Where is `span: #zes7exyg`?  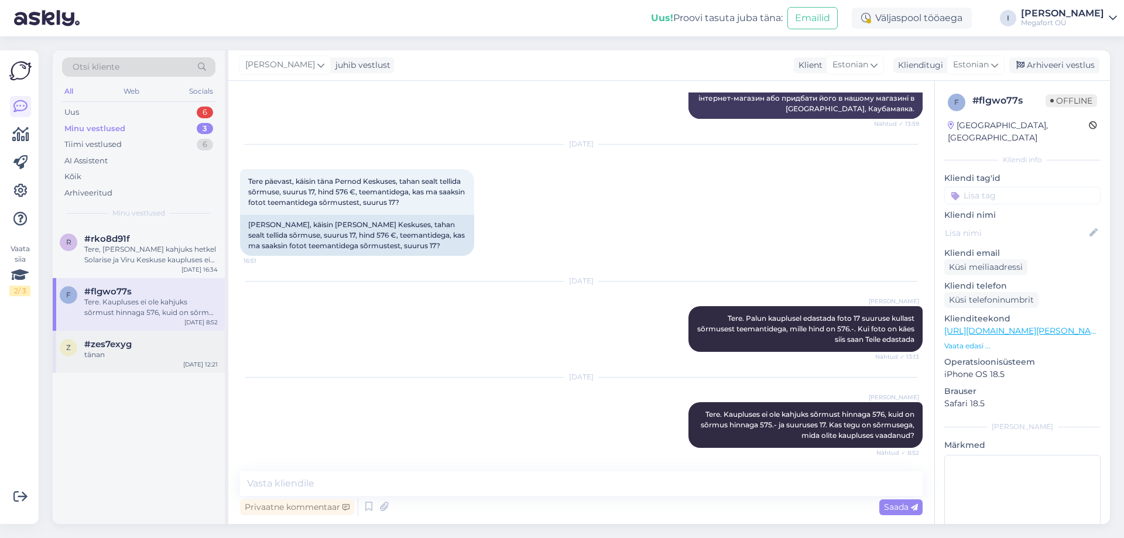 span: #zes7exyg is located at coordinates (108, 344).